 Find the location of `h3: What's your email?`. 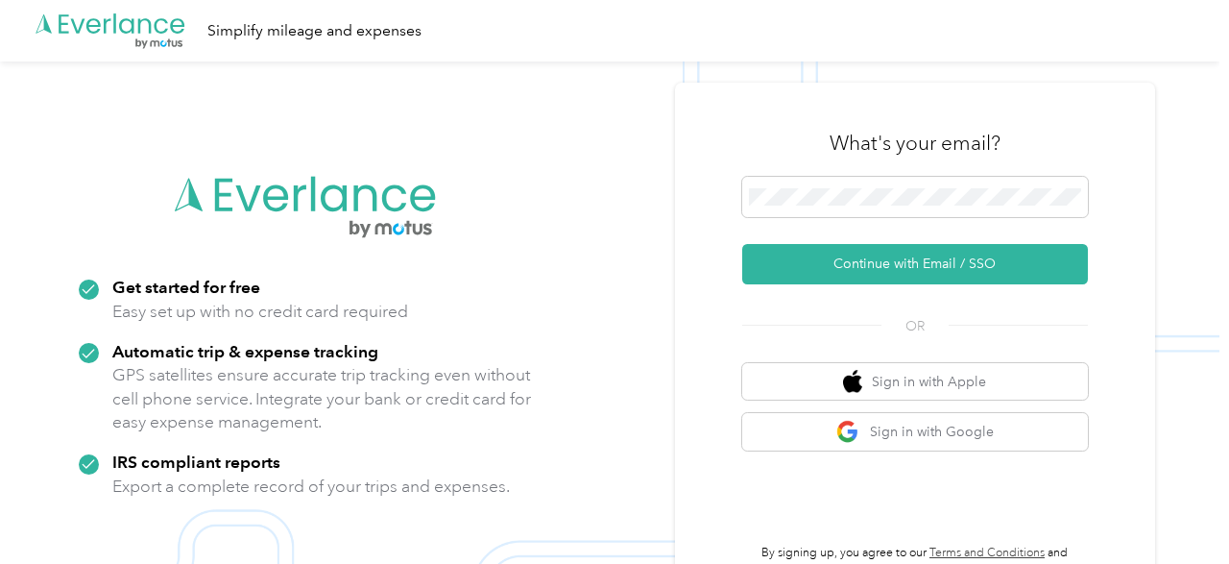

h3: What's your email? is located at coordinates (915, 143).